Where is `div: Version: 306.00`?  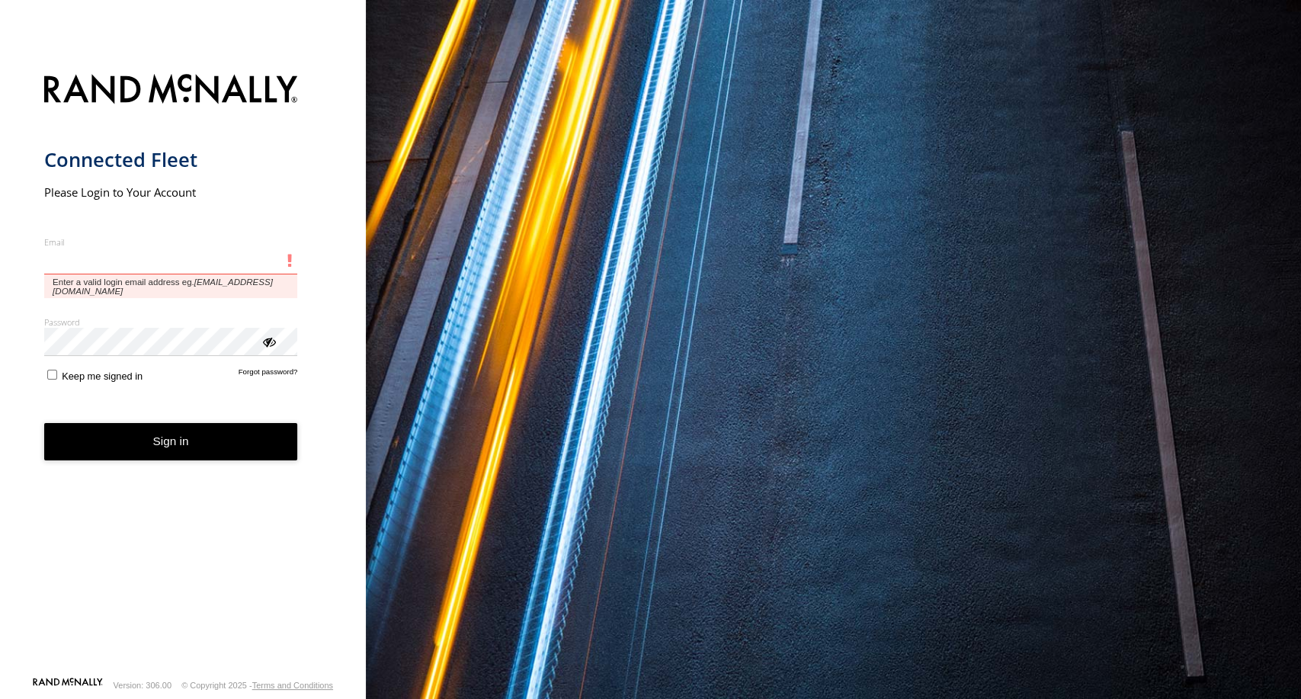
div: Version: 306.00 is located at coordinates (142, 685).